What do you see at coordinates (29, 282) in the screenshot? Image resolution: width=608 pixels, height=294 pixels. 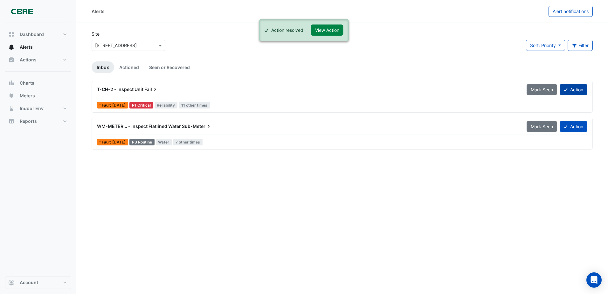 I see `span: Account` at bounding box center [29, 282].